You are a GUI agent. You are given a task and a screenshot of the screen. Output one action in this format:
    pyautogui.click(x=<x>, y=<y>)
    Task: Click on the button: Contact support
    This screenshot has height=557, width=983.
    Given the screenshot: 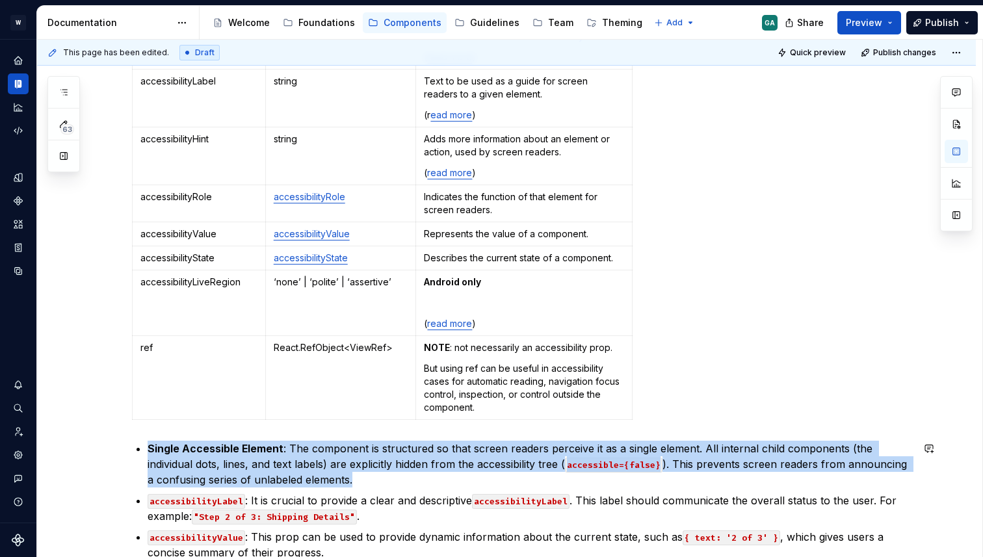 What is the action you would take?
    pyautogui.click(x=18, y=478)
    